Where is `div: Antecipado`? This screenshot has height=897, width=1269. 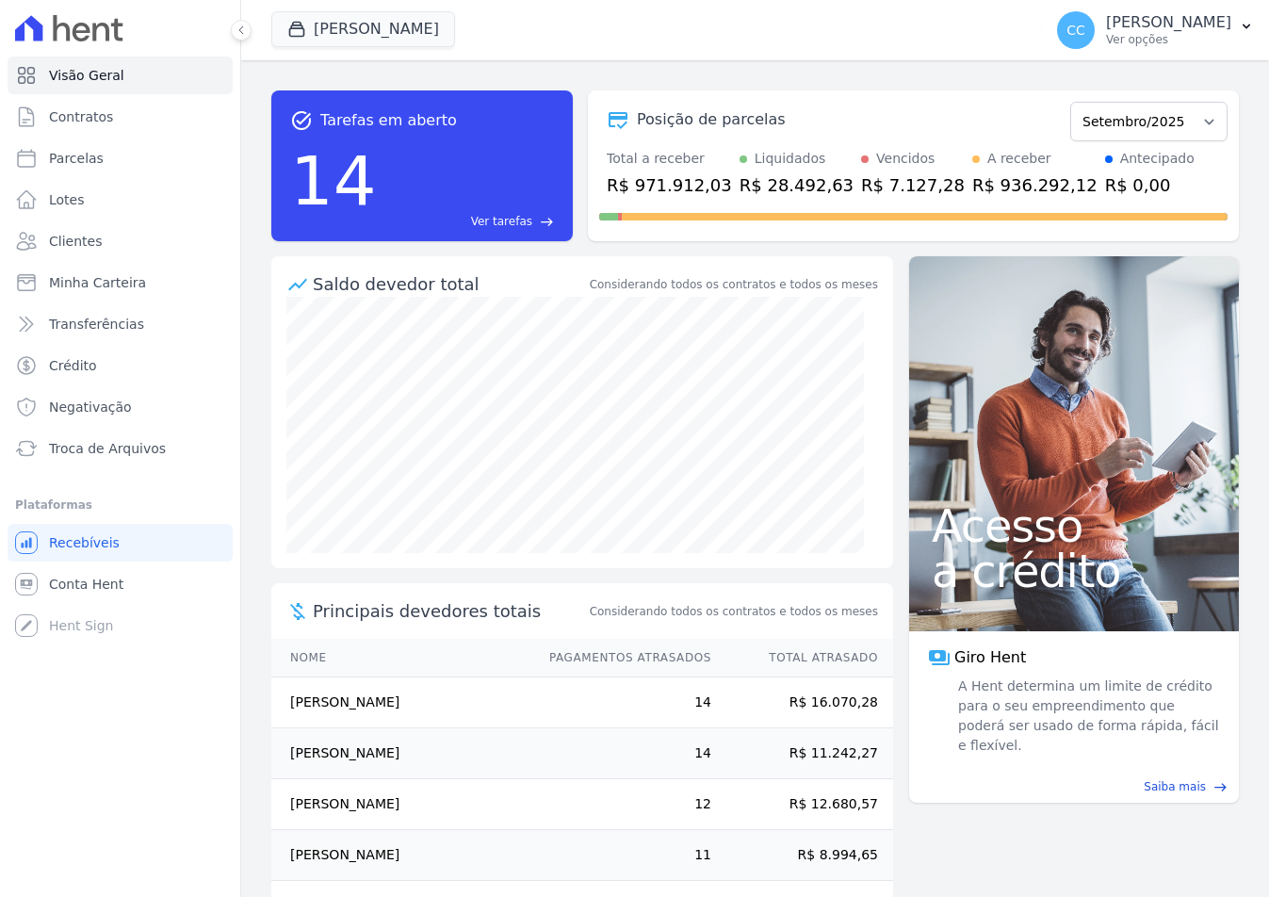
div: Antecipado is located at coordinates (1157, 158).